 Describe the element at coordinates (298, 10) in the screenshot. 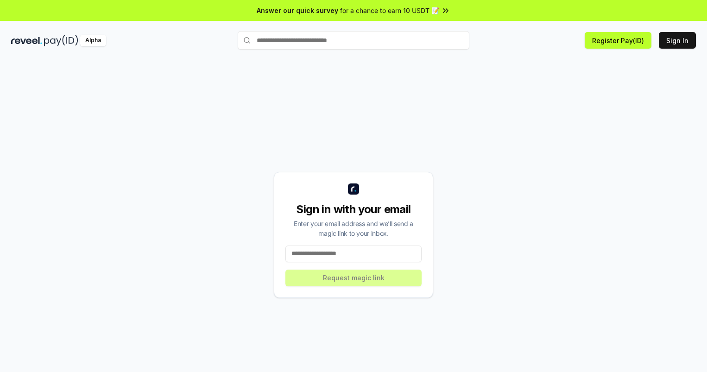

I see `span: Answer our quick survey` at that location.